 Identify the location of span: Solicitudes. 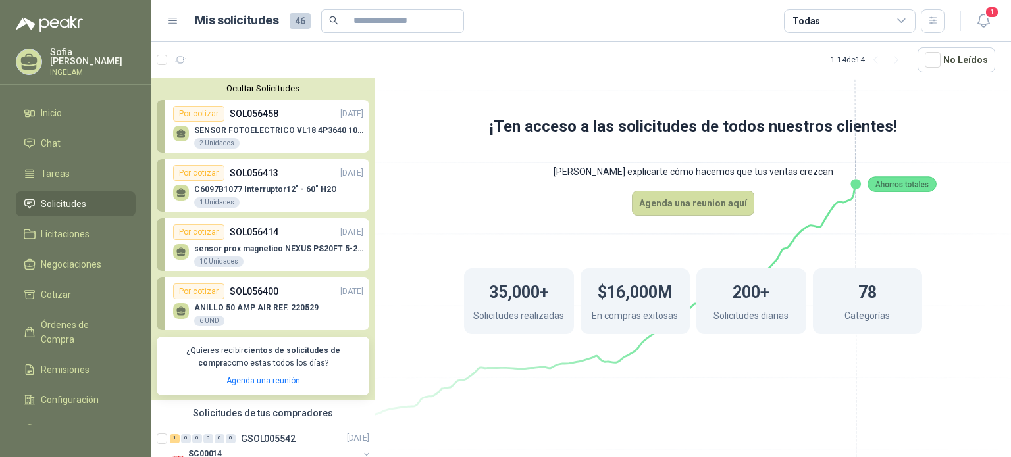
(63, 204).